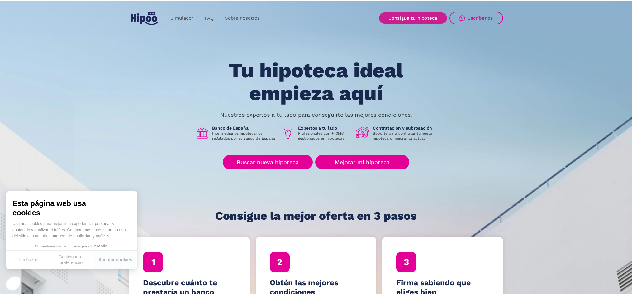 This screenshot has width=632, height=294. What do you see at coordinates (145, 18) in the screenshot?
I see `a: home` at bounding box center [145, 18].